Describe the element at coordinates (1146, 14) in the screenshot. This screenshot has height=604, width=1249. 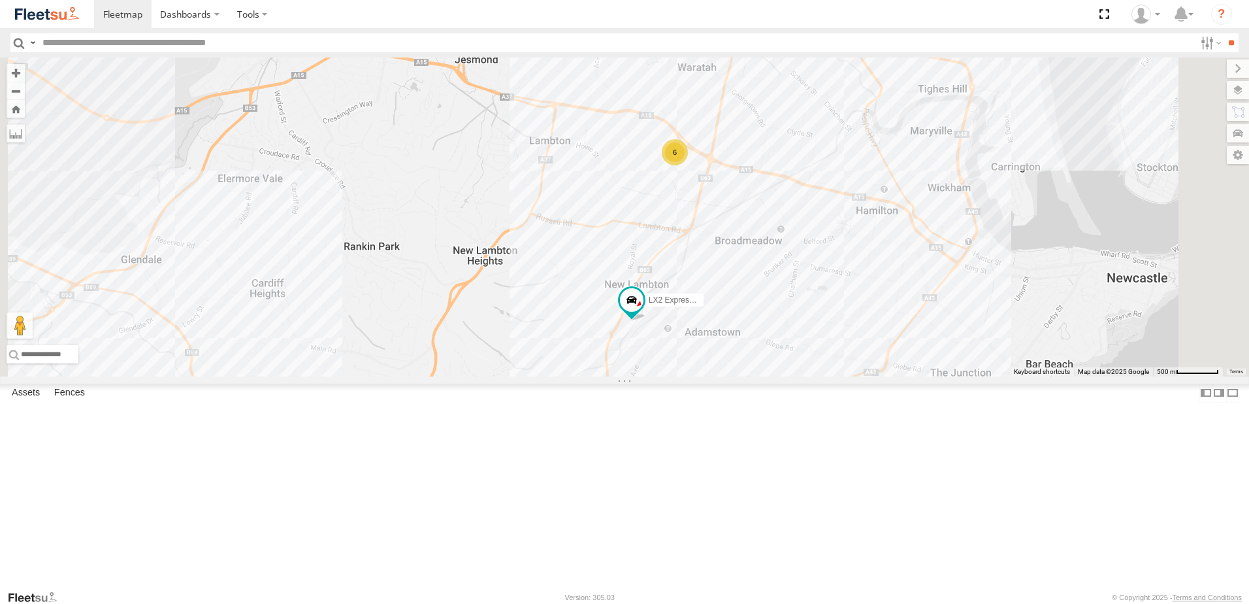
I see `div: James Cullen` at that location.